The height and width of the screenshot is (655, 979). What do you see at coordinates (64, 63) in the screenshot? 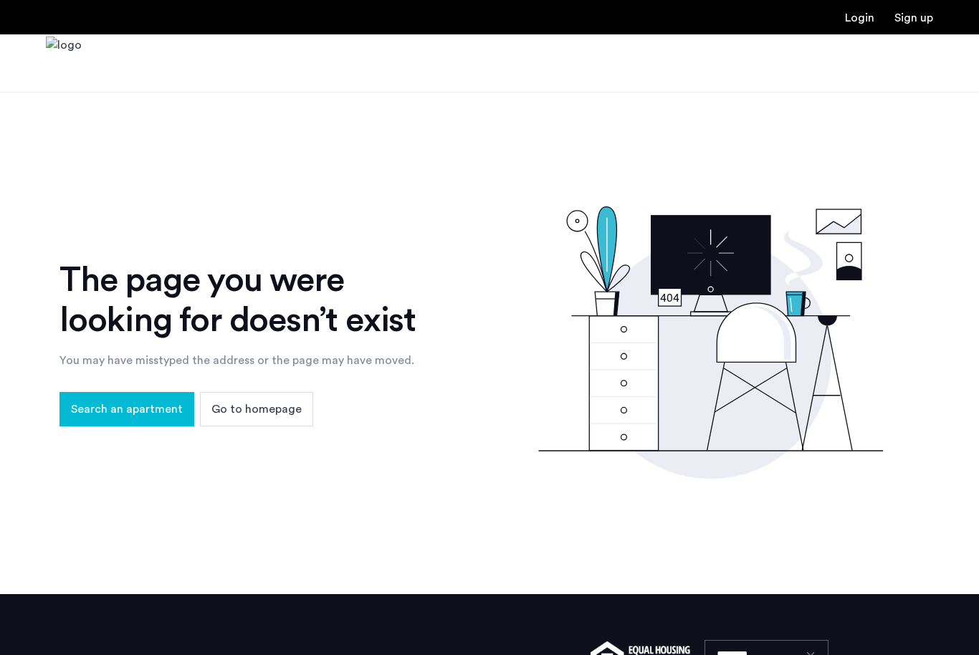
I see `a: Cazamio Logo` at bounding box center [64, 63].